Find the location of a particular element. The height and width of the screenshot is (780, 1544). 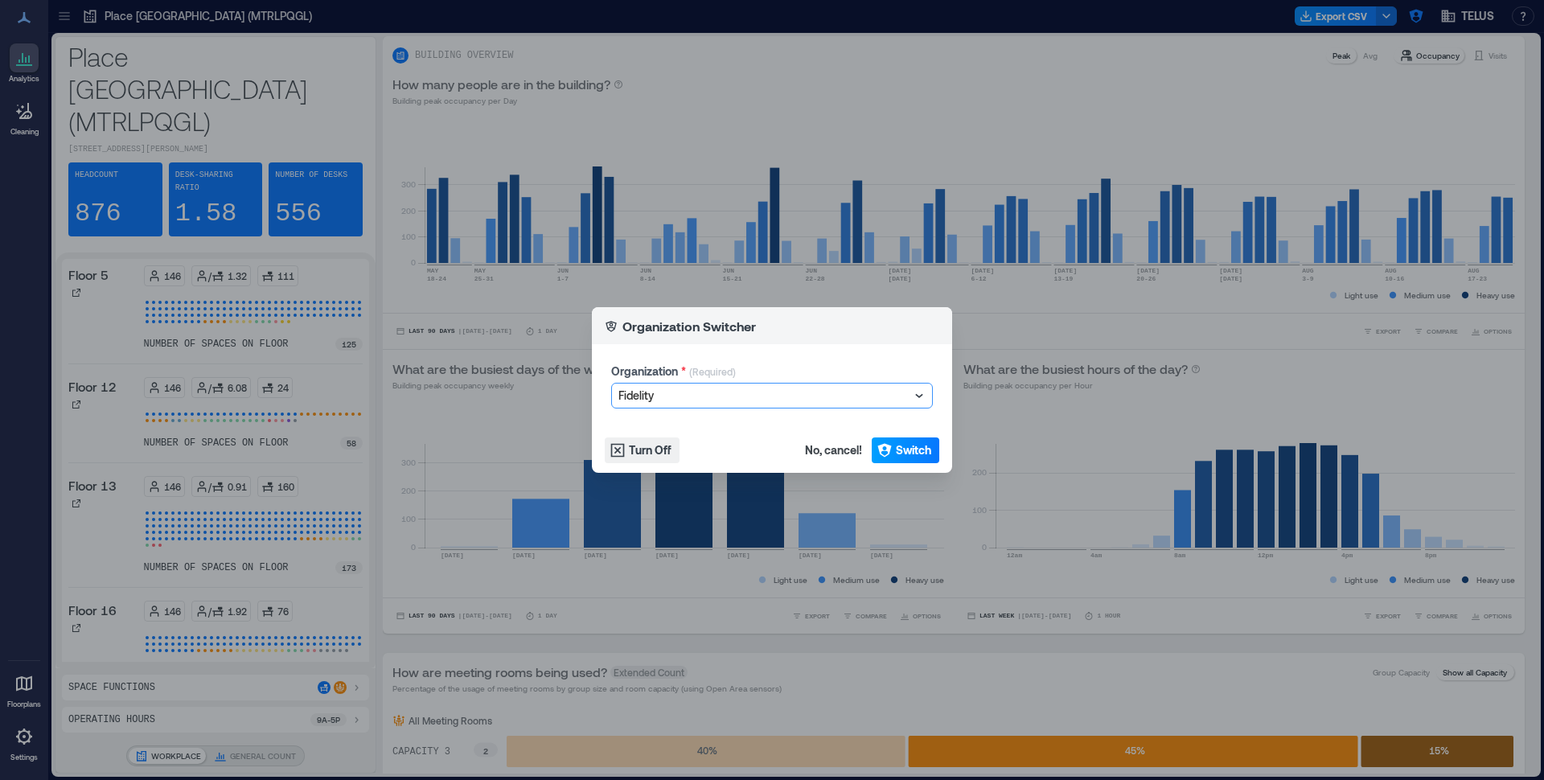

label: Organization is located at coordinates (648, 372).